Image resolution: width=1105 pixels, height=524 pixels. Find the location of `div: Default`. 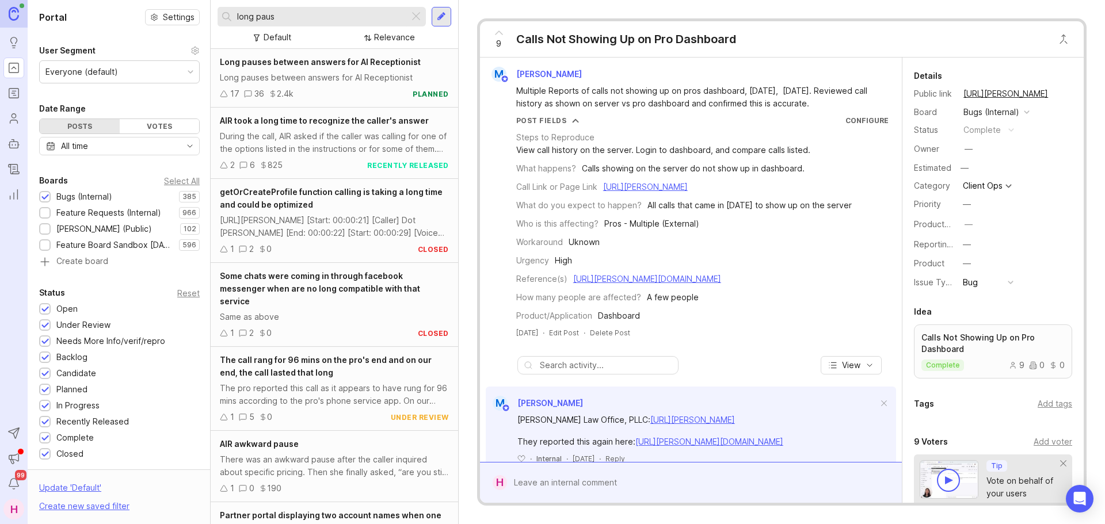

div: Default is located at coordinates (277, 37).